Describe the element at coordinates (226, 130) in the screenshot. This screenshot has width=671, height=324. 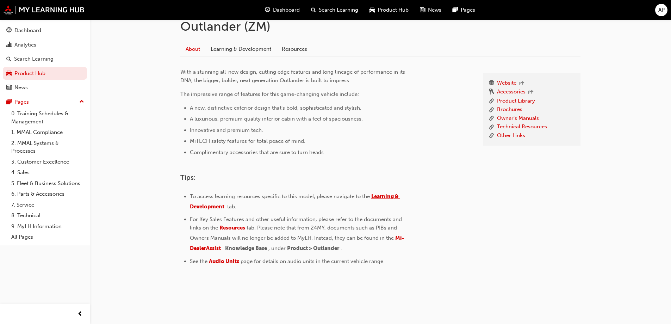
I see `span: Innovative and premium tech.` at that location.